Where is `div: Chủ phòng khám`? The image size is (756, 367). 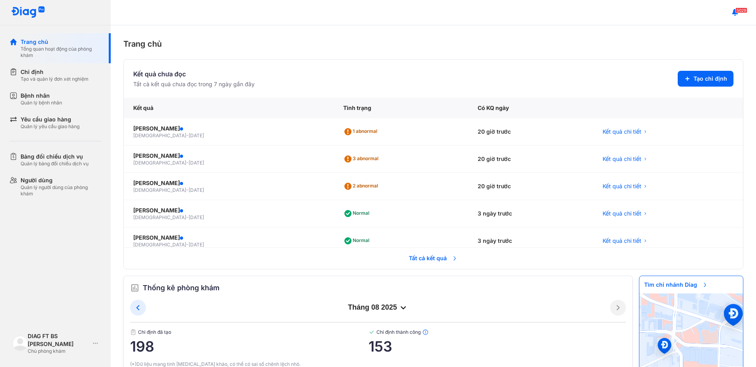 div: Chủ phòng khám is located at coordinates (59, 351).